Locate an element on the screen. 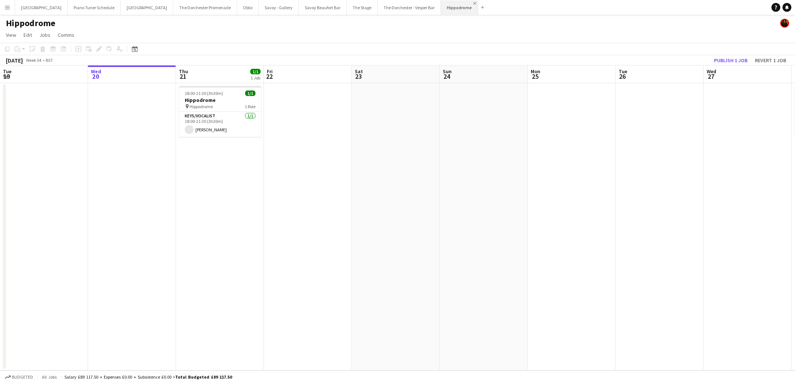 The width and height of the screenshot is (795, 383). button: Publish 1 job is located at coordinates (730, 60).